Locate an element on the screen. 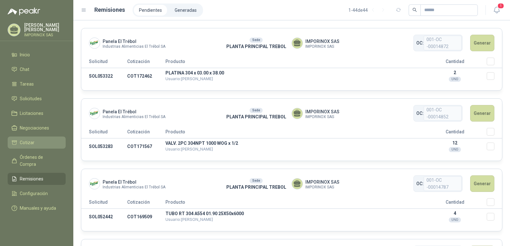 The height and width of the screenshot is (246, 510). span: search is located at coordinates (415, 10).